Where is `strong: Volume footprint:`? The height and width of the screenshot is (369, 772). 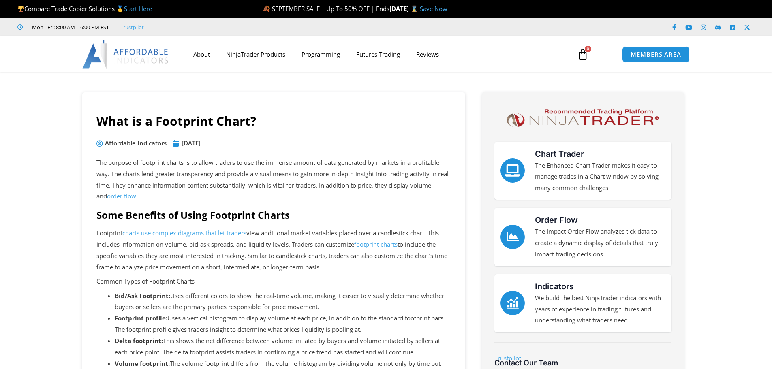
strong: Volume footprint: is located at coordinates (142, 363).